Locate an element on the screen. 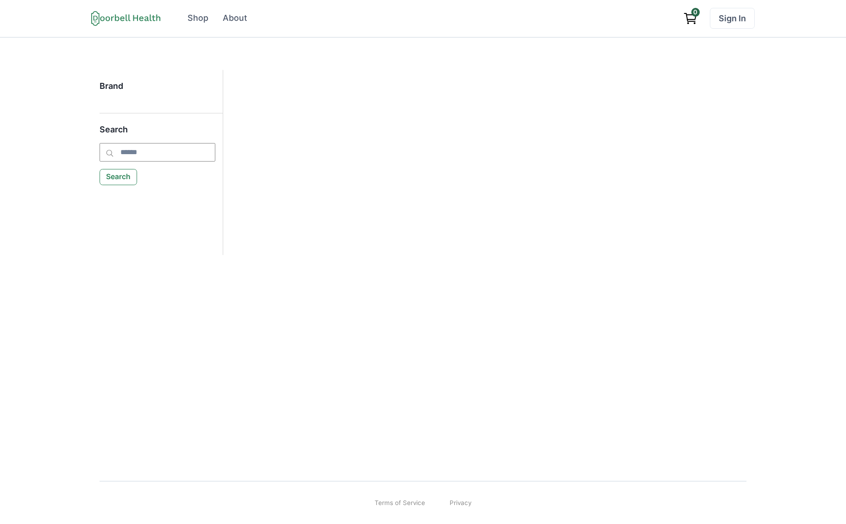 The image size is (846, 524). a: Privacy is located at coordinates (460, 503).